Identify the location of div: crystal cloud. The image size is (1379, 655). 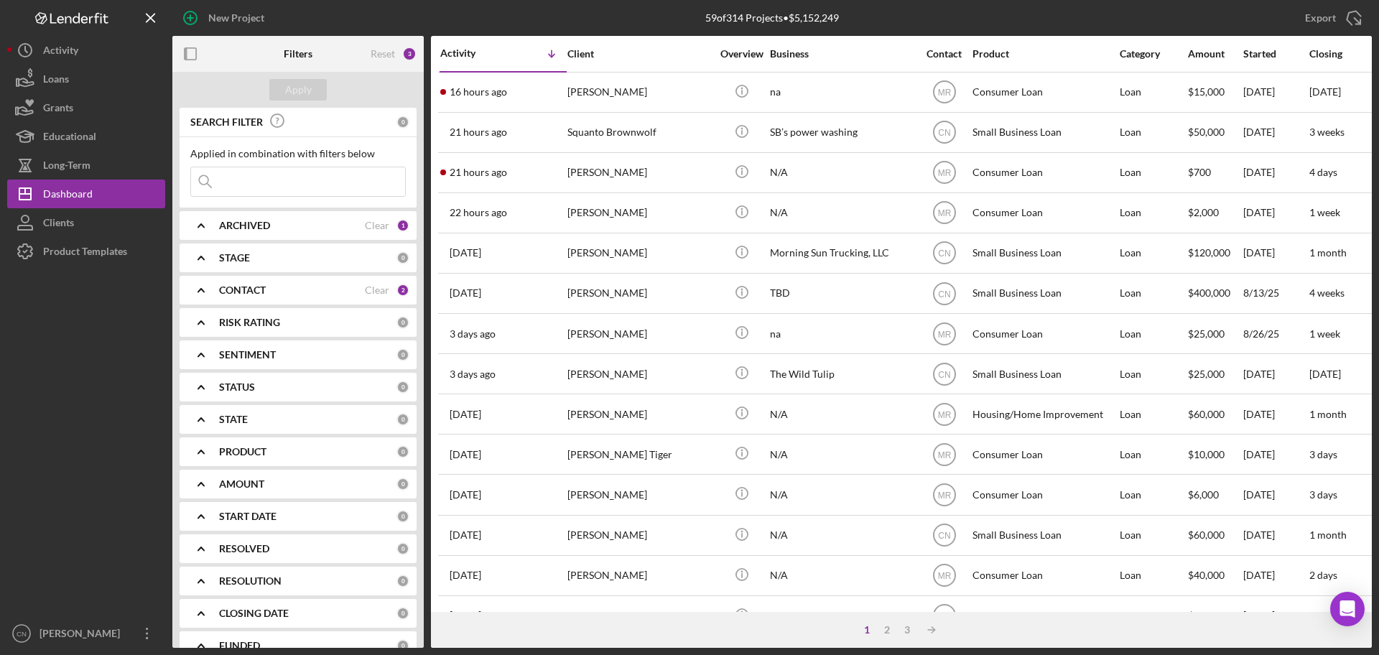
(639, 616).